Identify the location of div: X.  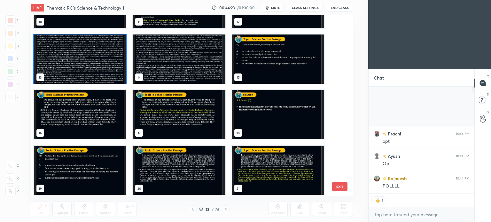
(12, 179).